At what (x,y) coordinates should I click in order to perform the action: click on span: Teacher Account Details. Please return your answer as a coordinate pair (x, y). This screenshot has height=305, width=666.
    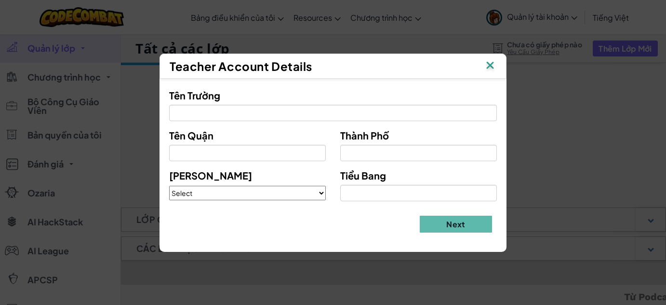
    Looking at the image, I should click on (241, 66).